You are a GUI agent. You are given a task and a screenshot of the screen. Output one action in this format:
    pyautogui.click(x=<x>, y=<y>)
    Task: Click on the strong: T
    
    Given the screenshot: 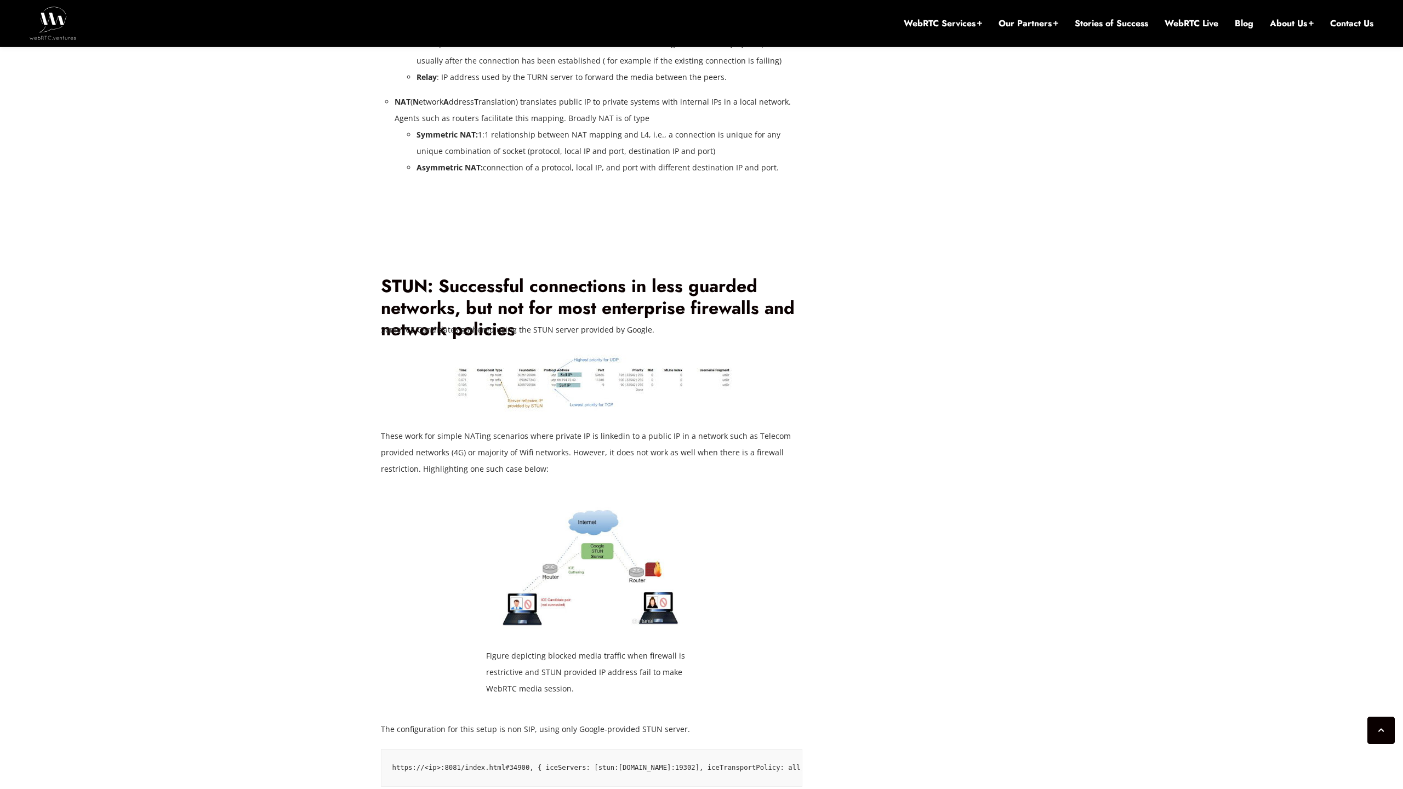 What is the action you would take?
    pyautogui.click(x=476, y=101)
    